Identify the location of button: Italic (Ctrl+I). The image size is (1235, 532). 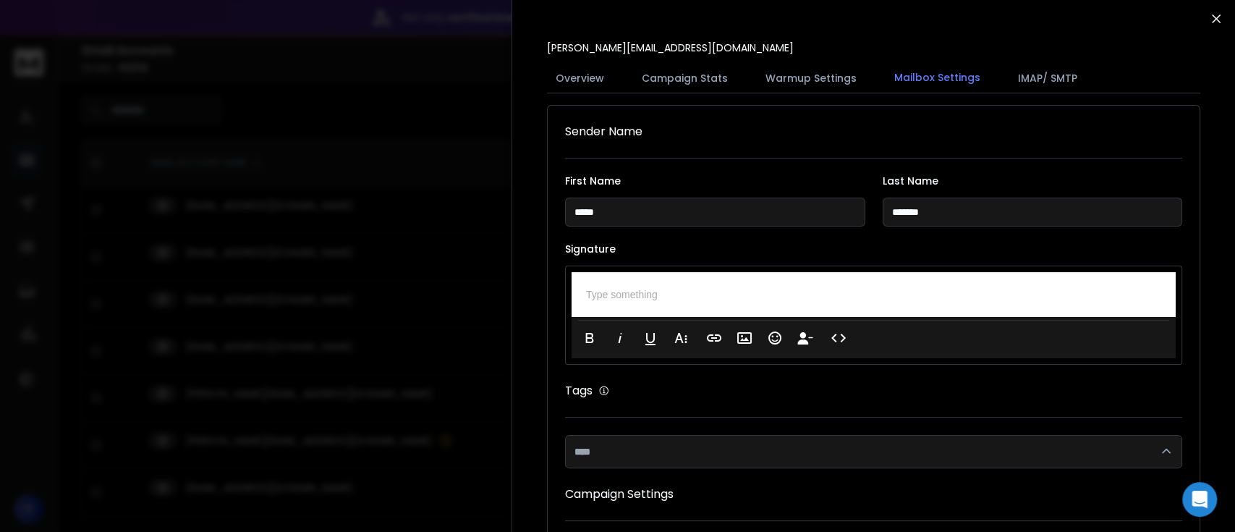
(620, 338).